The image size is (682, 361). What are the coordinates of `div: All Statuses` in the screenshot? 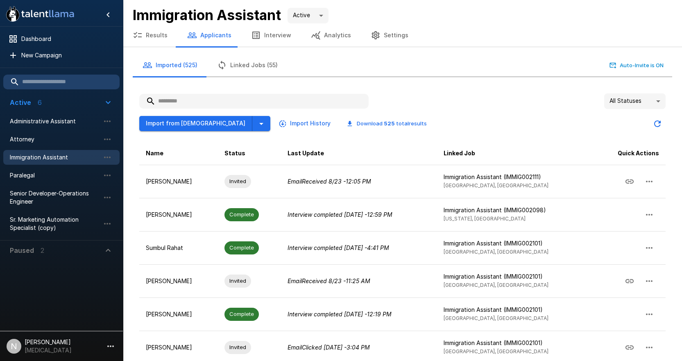 It's located at (635, 101).